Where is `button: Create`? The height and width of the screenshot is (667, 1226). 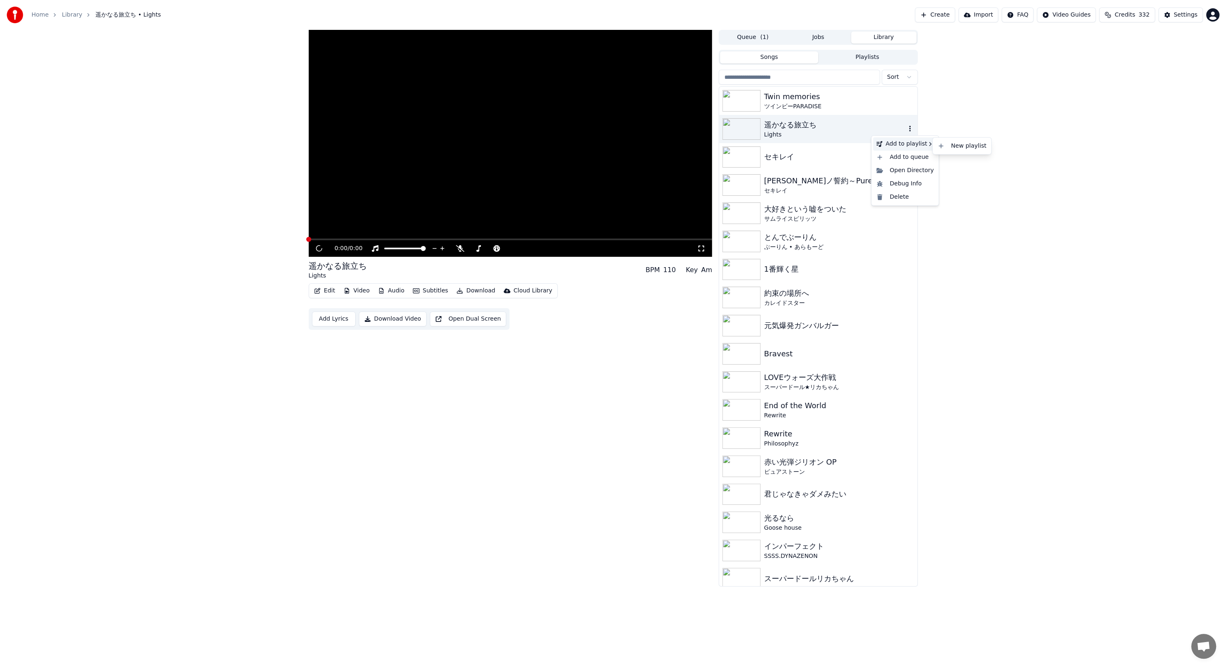 button: Create is located at coordinates (935, 15).